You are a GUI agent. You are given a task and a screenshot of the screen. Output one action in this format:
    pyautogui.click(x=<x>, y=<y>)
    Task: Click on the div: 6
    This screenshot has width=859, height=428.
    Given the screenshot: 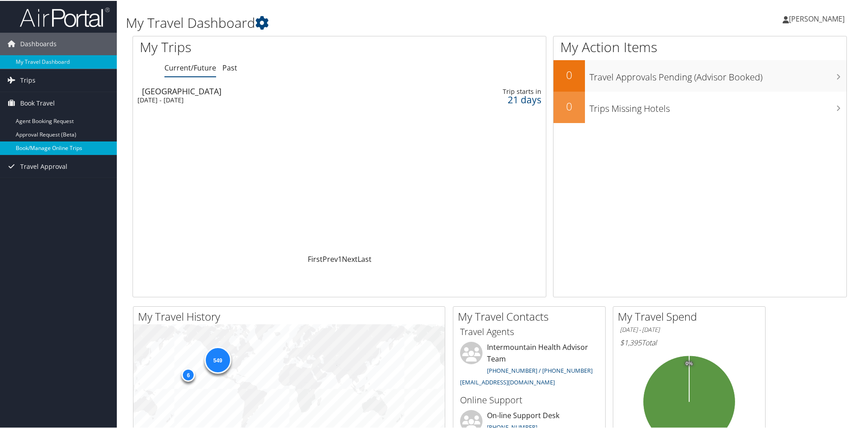 What is the action you would take?
    pyautogui.click(x=188, y=374)
    